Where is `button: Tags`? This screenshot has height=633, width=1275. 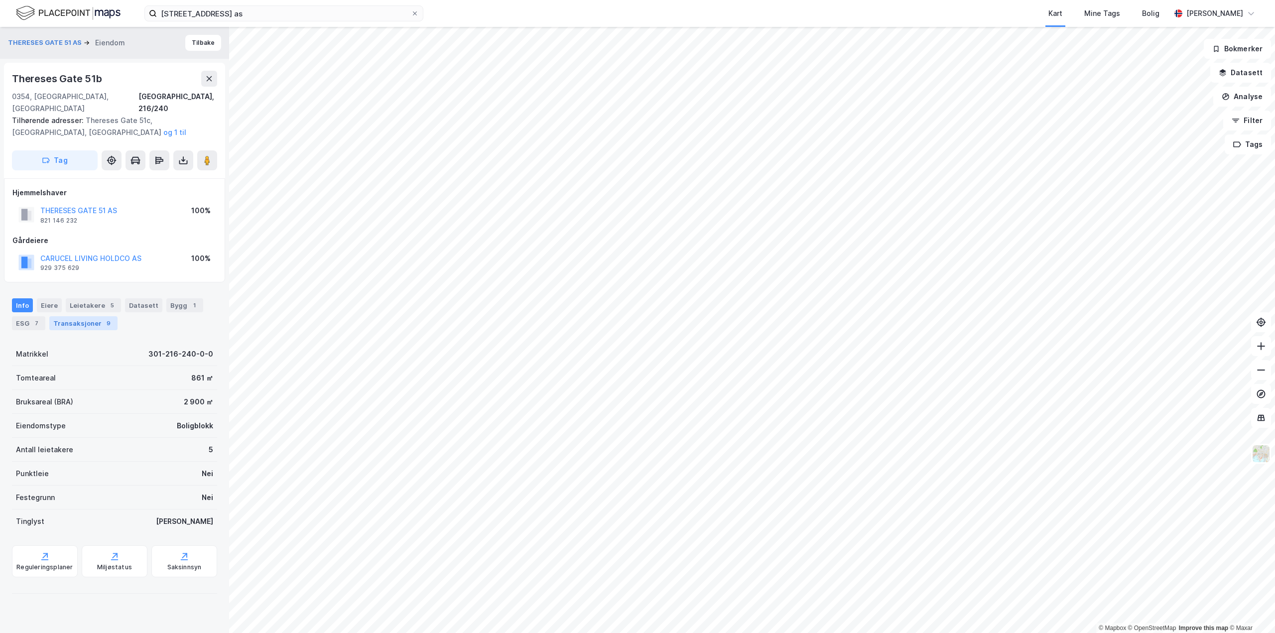 button: Tags is located at coordinates (1248, 144).